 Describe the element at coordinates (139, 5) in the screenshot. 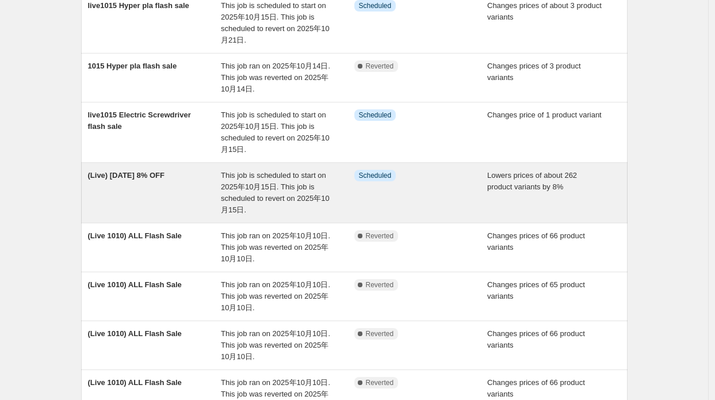

I see `span: live1015 Hyper pla flash sale` at that location.